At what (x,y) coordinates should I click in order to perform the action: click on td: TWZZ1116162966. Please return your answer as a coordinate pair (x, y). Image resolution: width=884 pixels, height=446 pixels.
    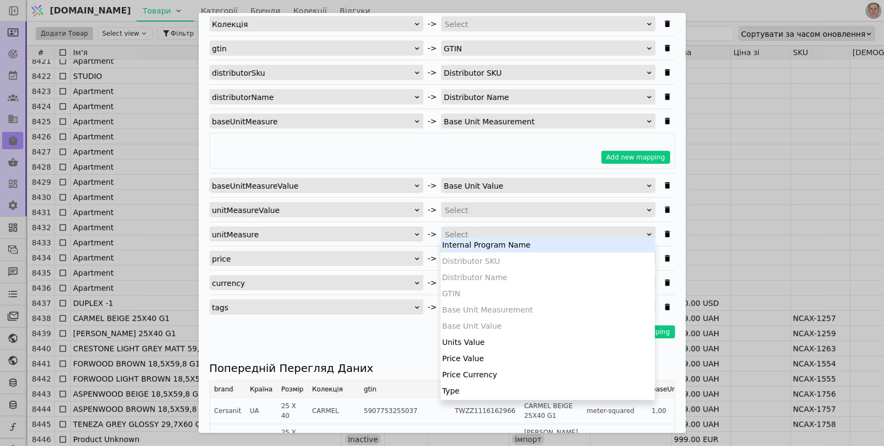
    Looking at the image, I should click on (485, 411).